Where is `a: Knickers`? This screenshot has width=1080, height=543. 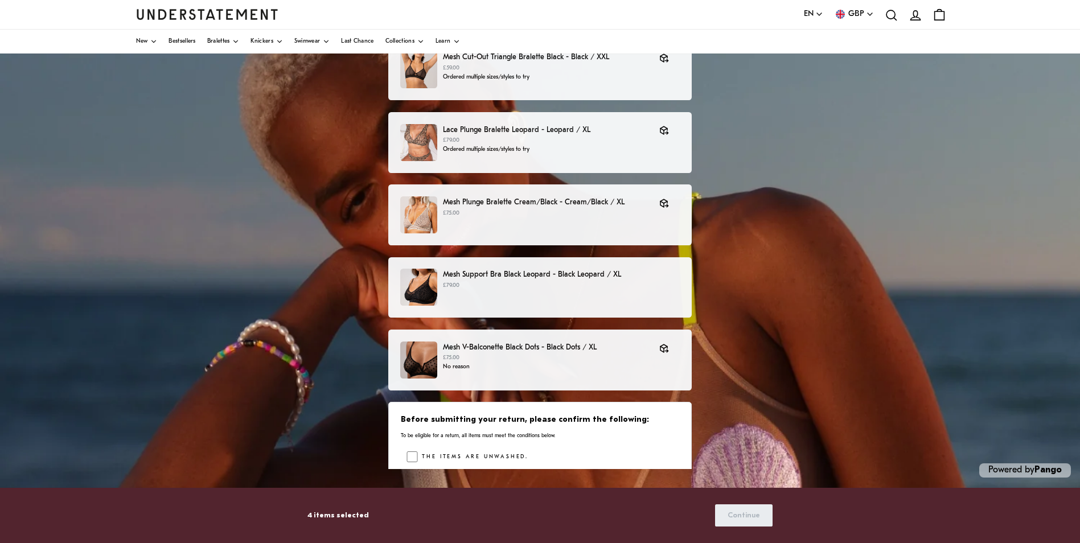
a: Knickers is located at coordinates (267, 42).